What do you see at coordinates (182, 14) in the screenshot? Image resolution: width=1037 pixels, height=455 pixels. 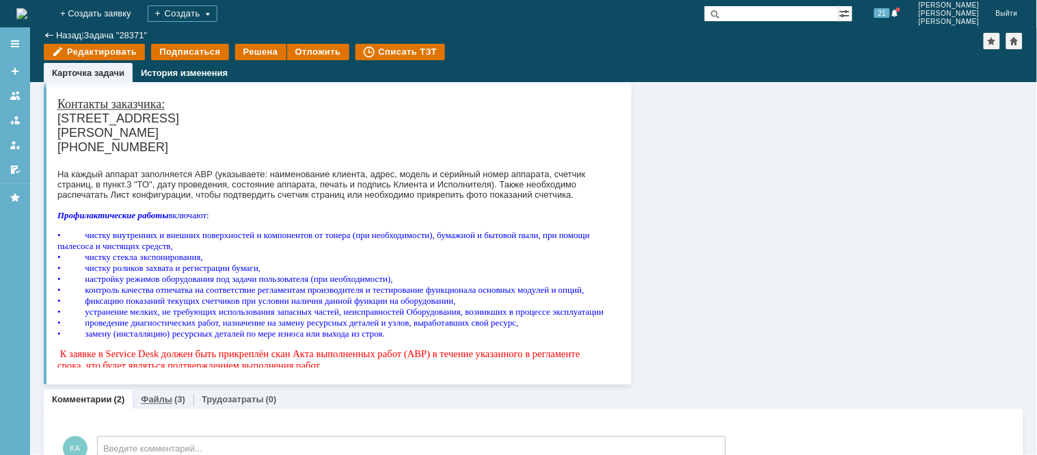 I see `div: Создать` at bounding box center [182, 14].